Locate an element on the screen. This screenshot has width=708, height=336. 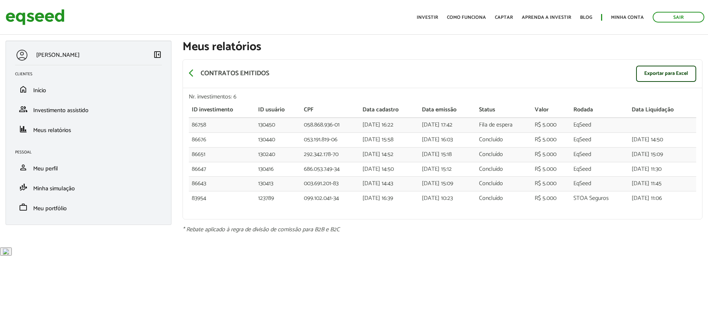
td: 86651 is located at coordinates (222, 155).